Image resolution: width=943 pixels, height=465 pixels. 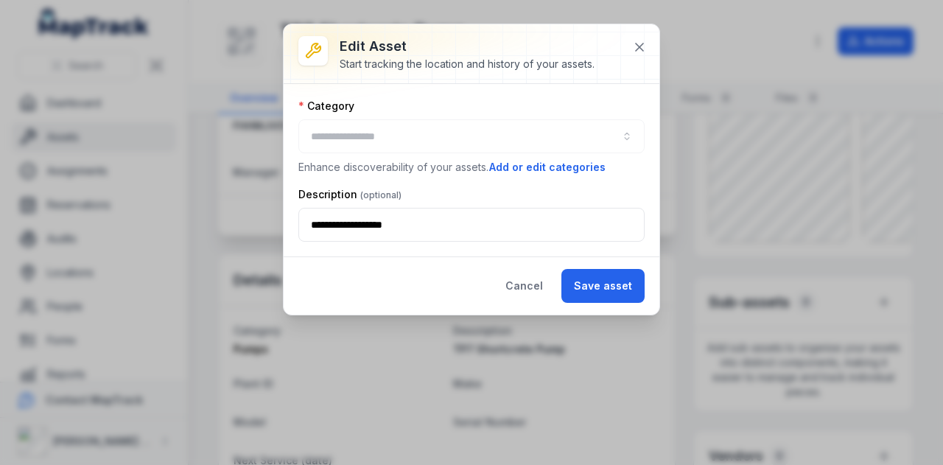 What do you see at coordinates (471, 167) in the screenshot?
I see `p: Enhance discoverability of your assets.` at bounding box center [471, 167].